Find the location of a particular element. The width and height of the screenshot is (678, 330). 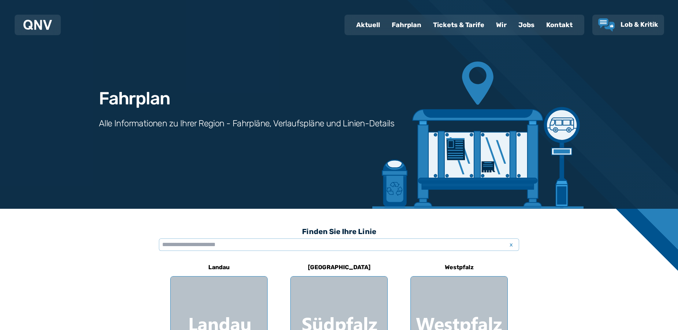

div: Aktuell is located at coordinates (368, 25).